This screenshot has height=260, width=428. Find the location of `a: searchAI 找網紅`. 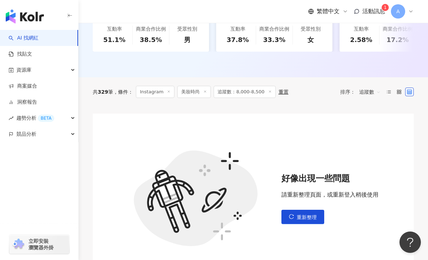

a: searchAI 找網紅 is located at coordinates (24, 38).